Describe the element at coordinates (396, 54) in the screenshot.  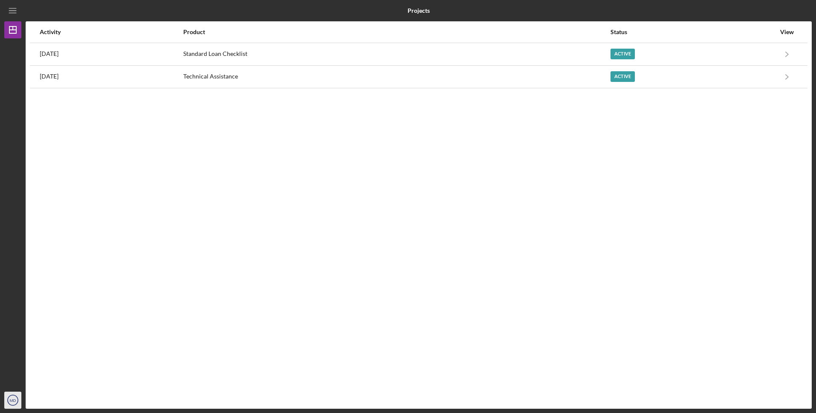
I see `div: Standard Loan Checklist` at that location.